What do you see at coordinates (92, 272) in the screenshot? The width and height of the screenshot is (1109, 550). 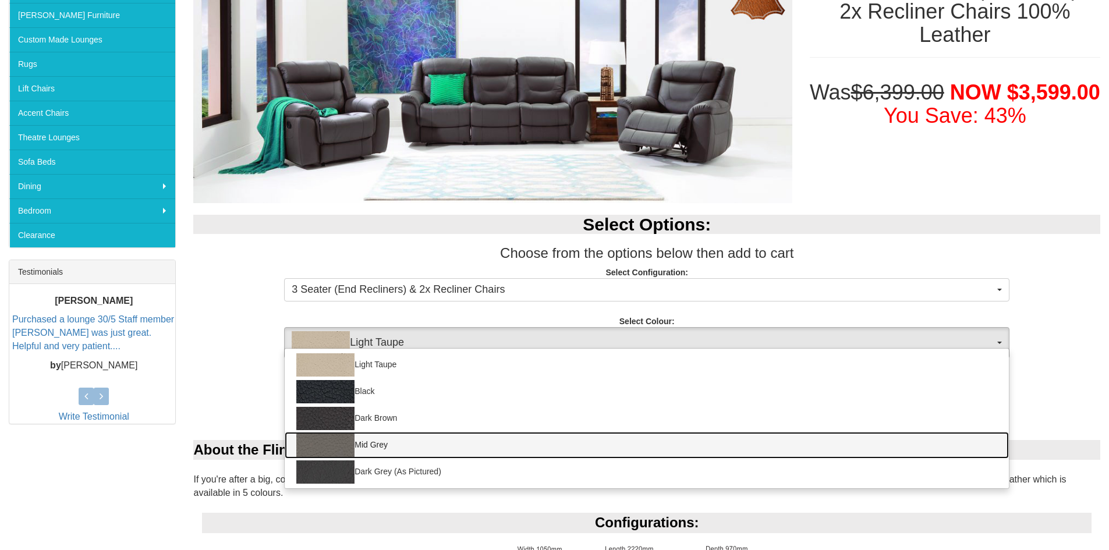 I see `div: Testimonials` at bounding box center [92, 272].